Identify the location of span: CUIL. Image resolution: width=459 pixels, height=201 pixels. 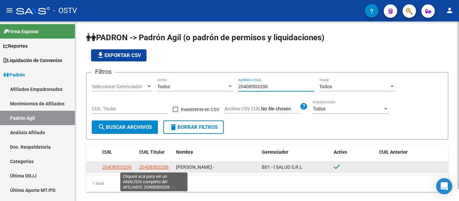
(107, 152).